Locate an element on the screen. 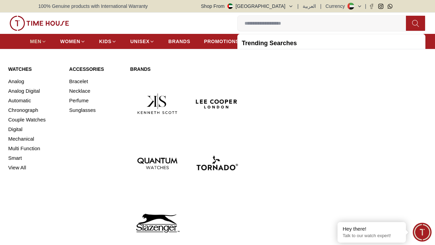 Image resolution: width=435 pixels, height=245 pixels. span: KIDS is located at coordinates (105, 41).